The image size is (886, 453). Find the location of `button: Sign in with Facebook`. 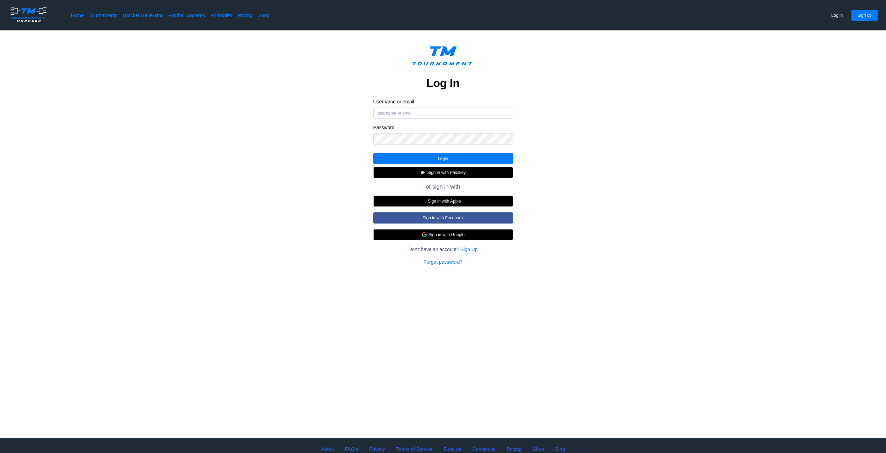

button: Sign in with Facebook is located at coordinates (443, 218).